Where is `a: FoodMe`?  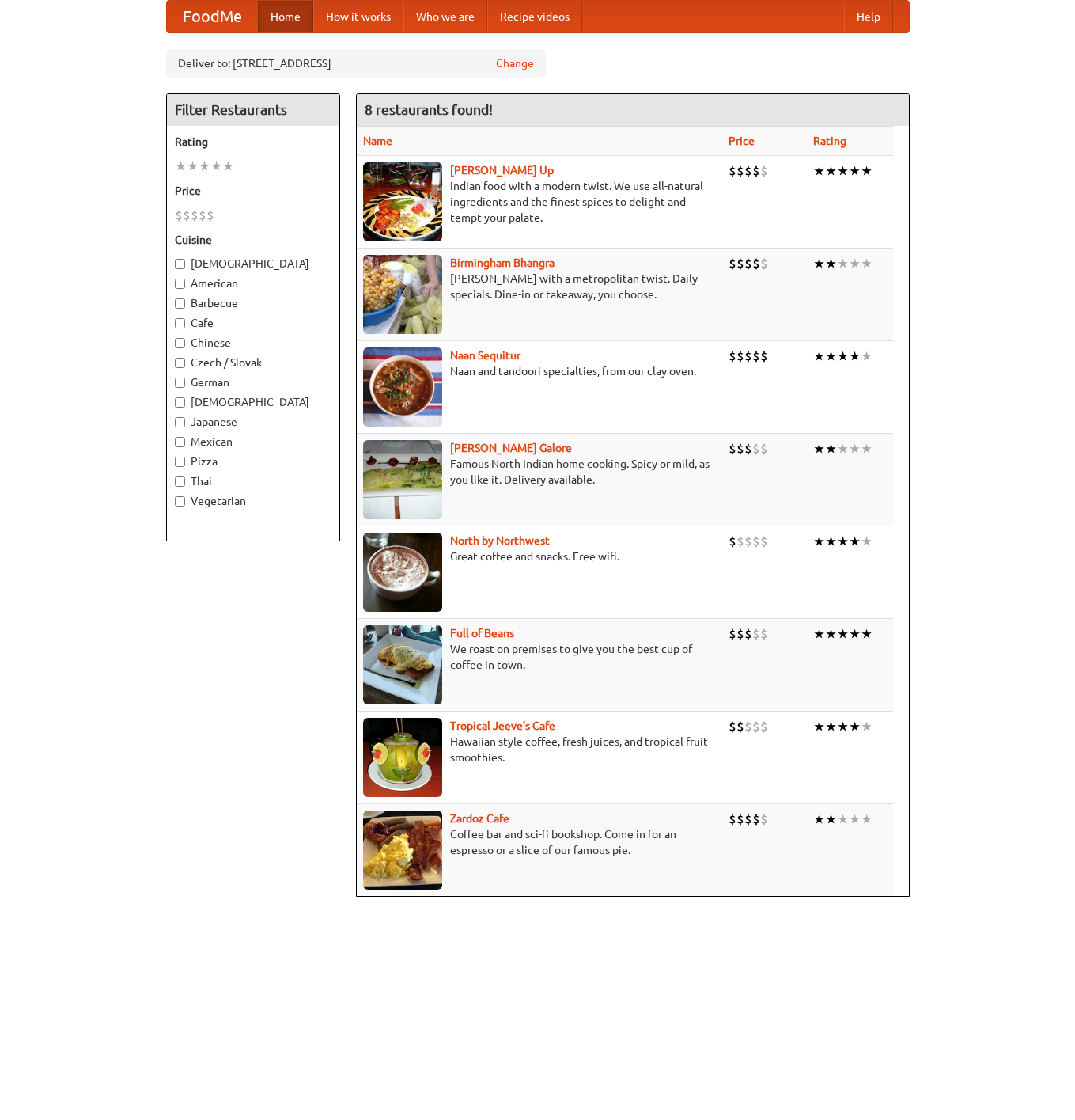 a: FoodMe is located at coordinates (212, 17).